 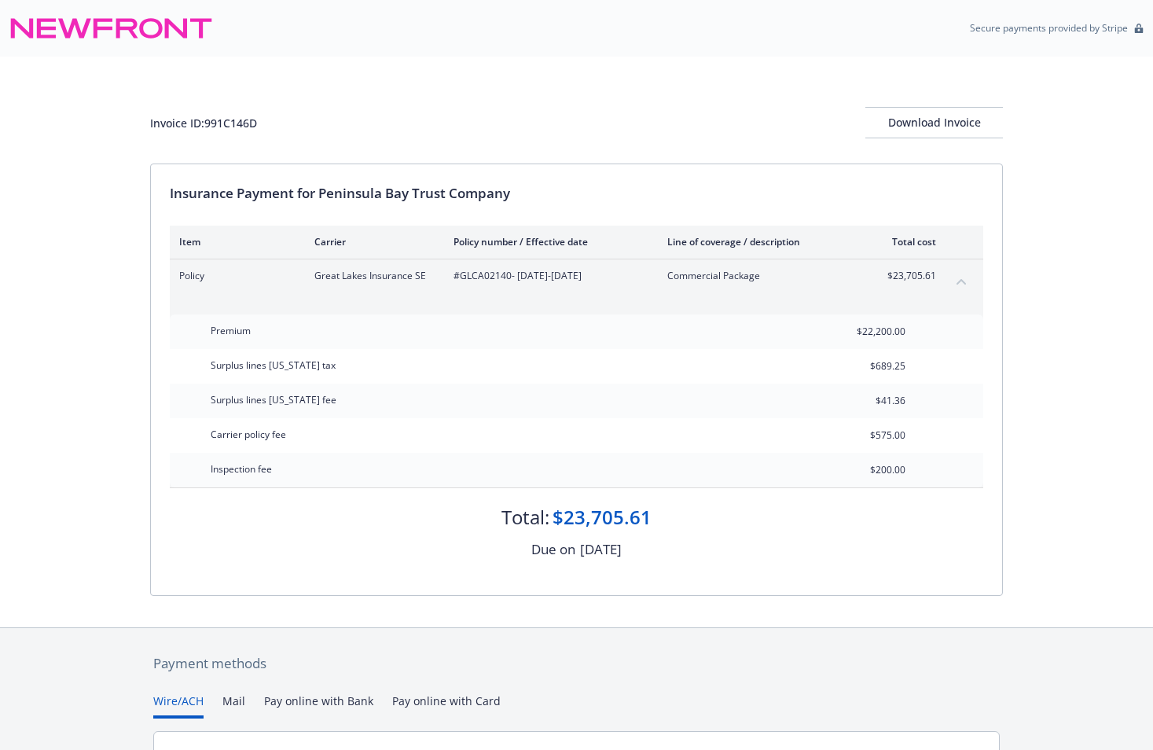 What do you see at coordinates (446, 705) in the screenshot?
I see `button: Pay online with Card` at bounding box center [446, 705].